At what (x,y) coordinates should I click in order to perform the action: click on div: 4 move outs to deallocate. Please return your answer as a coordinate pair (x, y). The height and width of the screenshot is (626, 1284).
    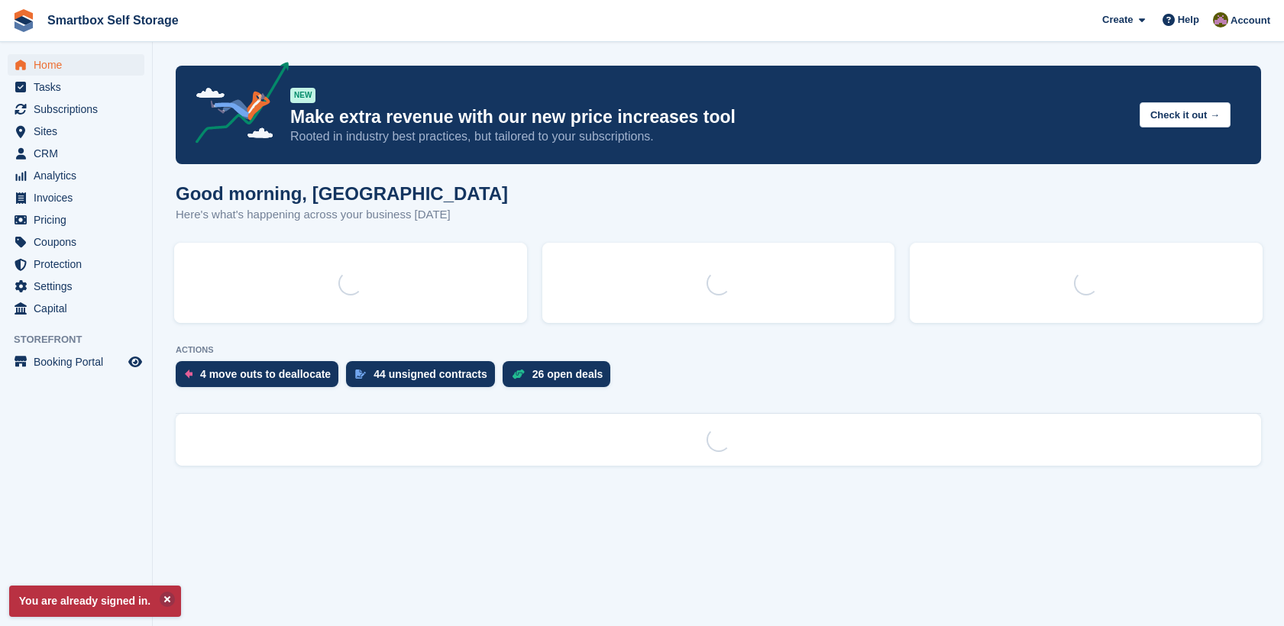
    Looking at the image, I should click on (265, 374).